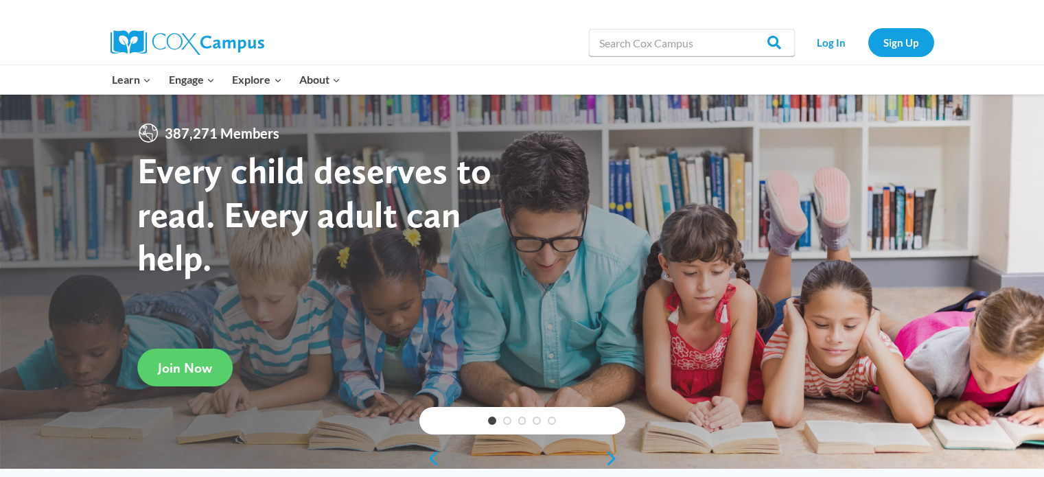 Image resolution: width=1044 pixels, height=477 pixels. Describe the element at coordinates (492, 421) in the screenshot. I see `a: 1` at that location.